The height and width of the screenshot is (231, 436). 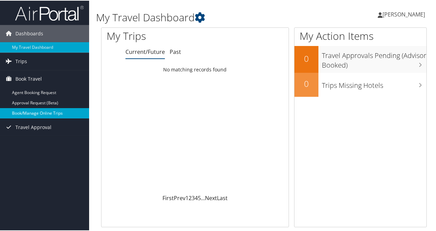 I want to click on span: Book Travel, so click(x=28, y=78).